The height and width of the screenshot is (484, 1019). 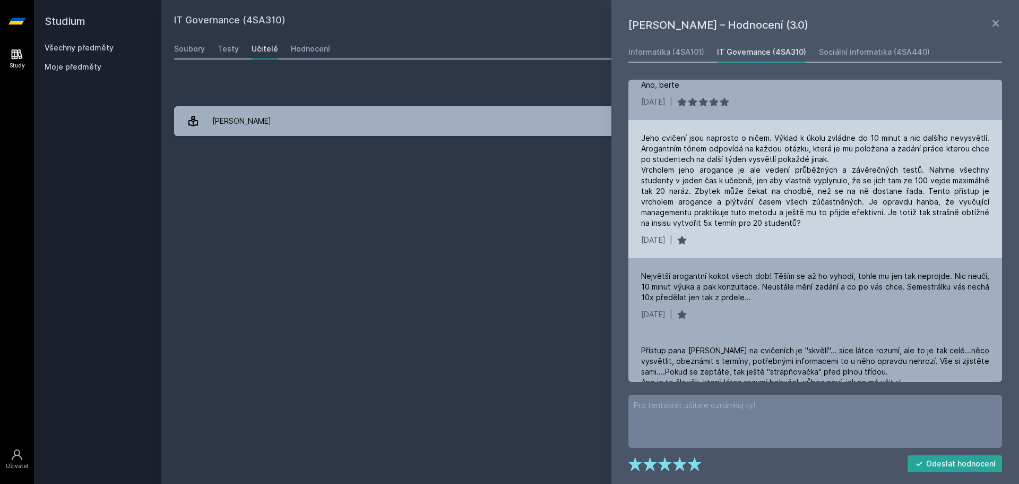 I want to click on div: Uživatel, so click(x=17, y=465).